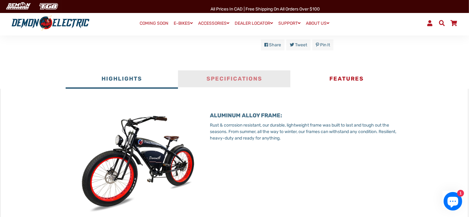  Describe the element at coordinates (122, 80) in the screenshot. I see `button: Highlights` at that location.